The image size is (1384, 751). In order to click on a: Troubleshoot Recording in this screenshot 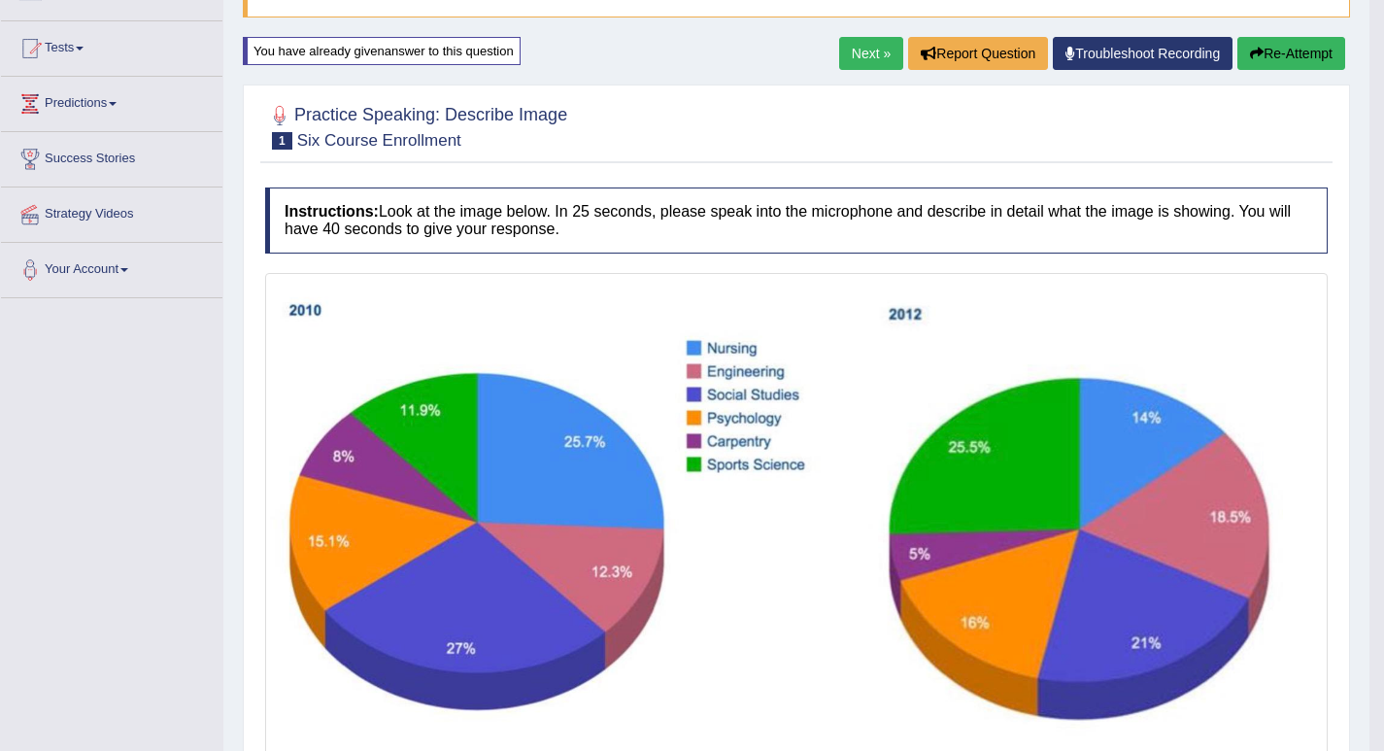, I will do `click(1142, 53)`.